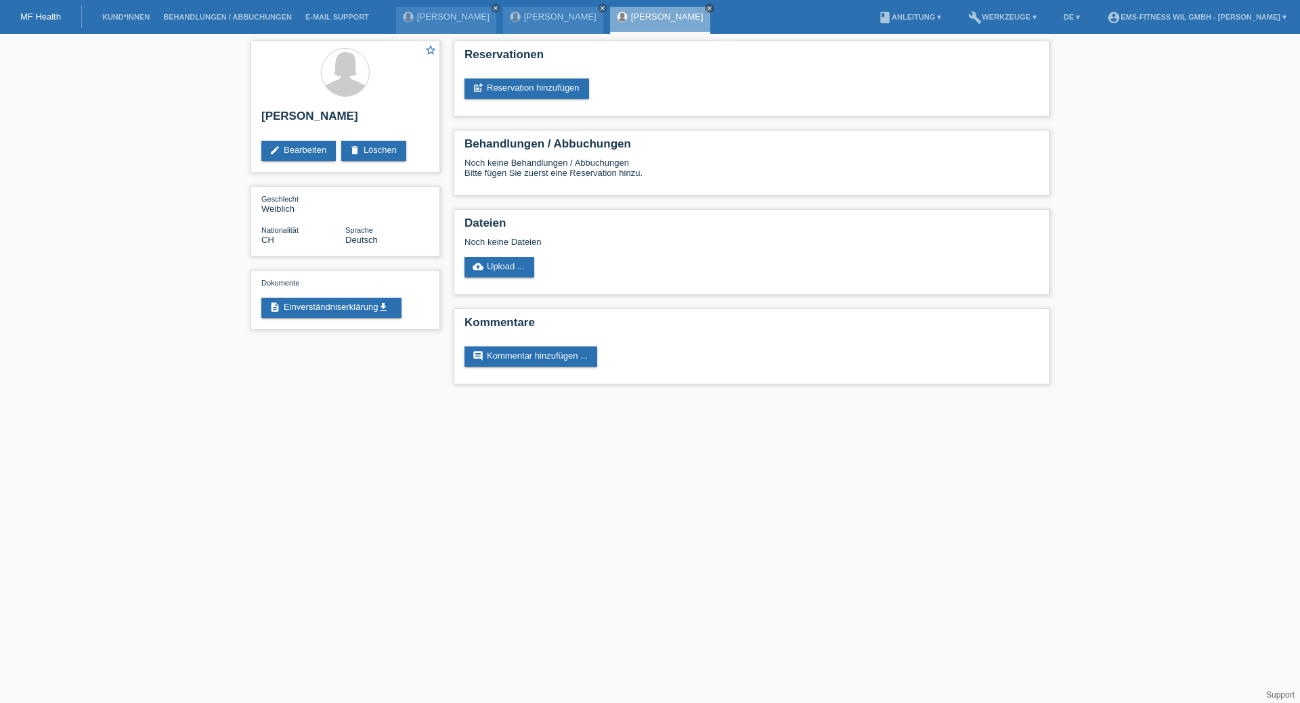  I want to click on a: deleteLöschen, so click(374, 151).